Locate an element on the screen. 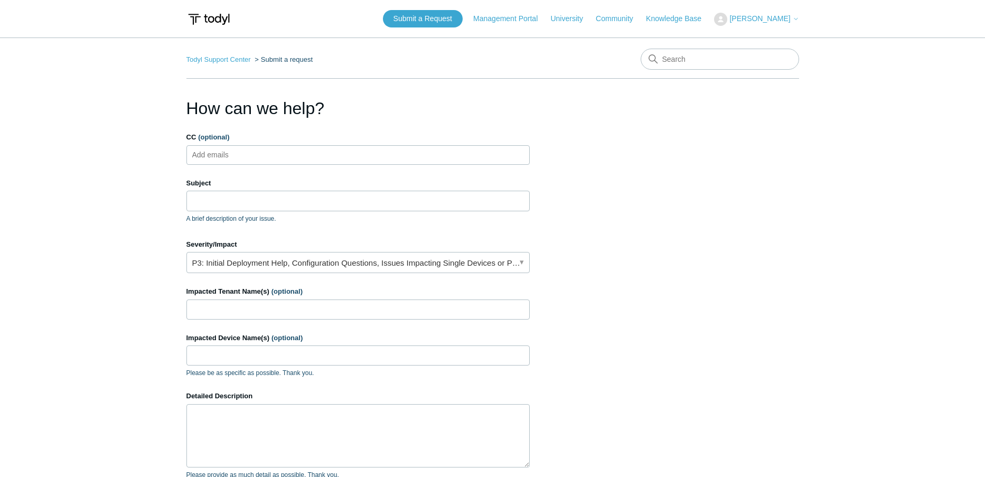 This screenshot has height=477, width=985. label: Subject is located at coordinates (358, 183).